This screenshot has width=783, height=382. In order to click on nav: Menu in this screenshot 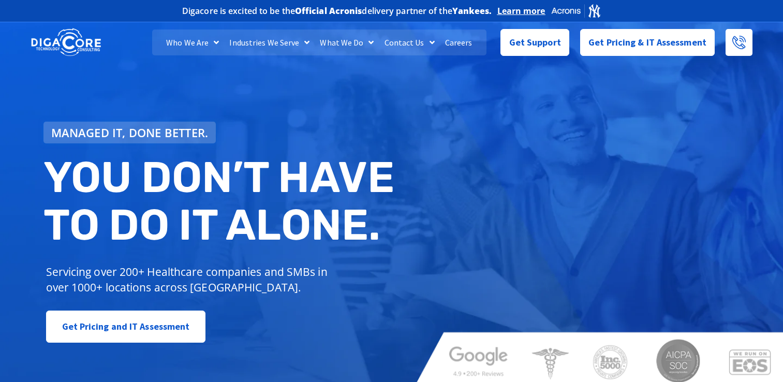, I will do `click(319, 42)`.